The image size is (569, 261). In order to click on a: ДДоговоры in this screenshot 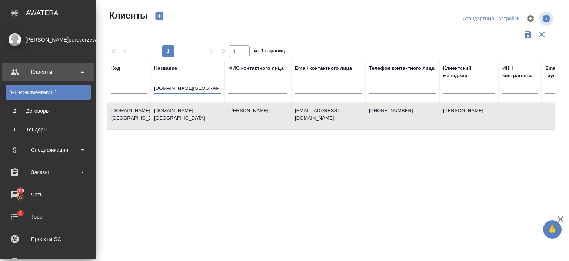, I will do `click(48, 111)`.